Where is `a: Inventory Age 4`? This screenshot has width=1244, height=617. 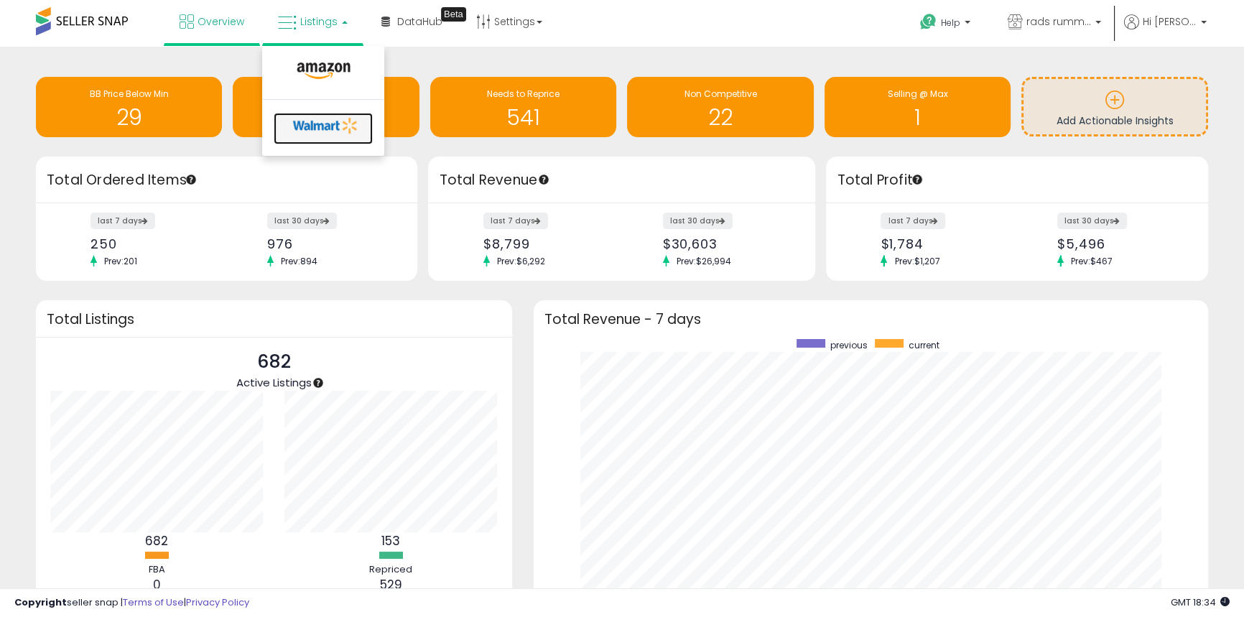
a: Inventory Age 4 is located at coordinates (325, 107).